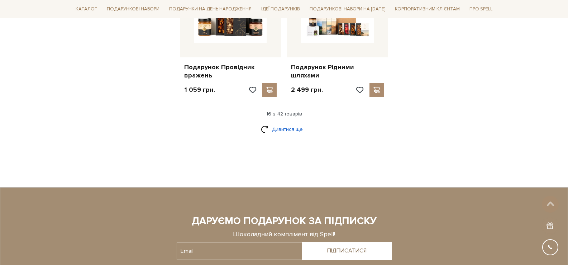 Image resolution: width=568 pixels, height=265 pixels. I want to click on a: Подарунки на День народження, so click(210, 9).